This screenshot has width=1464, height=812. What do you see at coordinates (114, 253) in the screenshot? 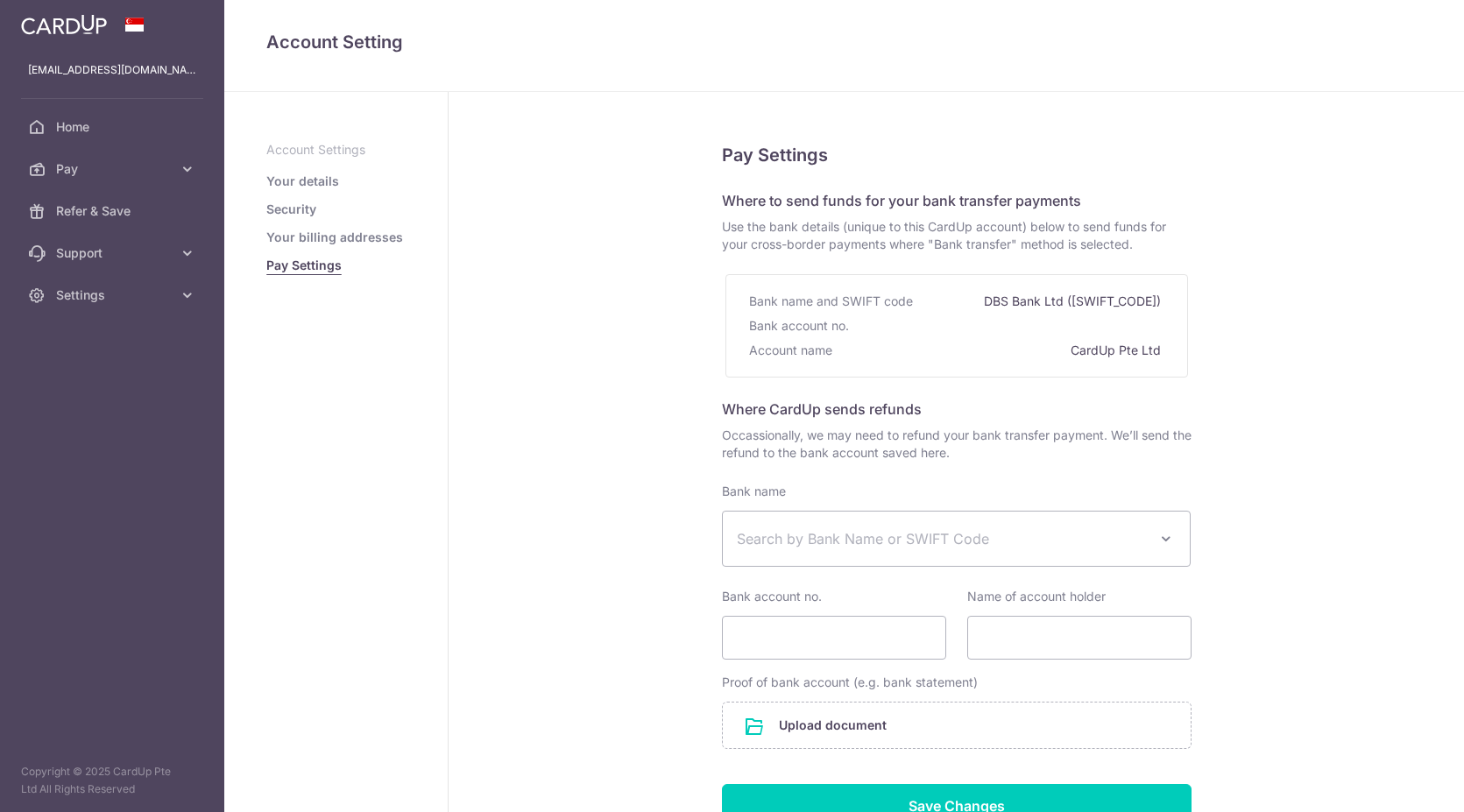
I see `span: Support` at bounding box center [114, 253].